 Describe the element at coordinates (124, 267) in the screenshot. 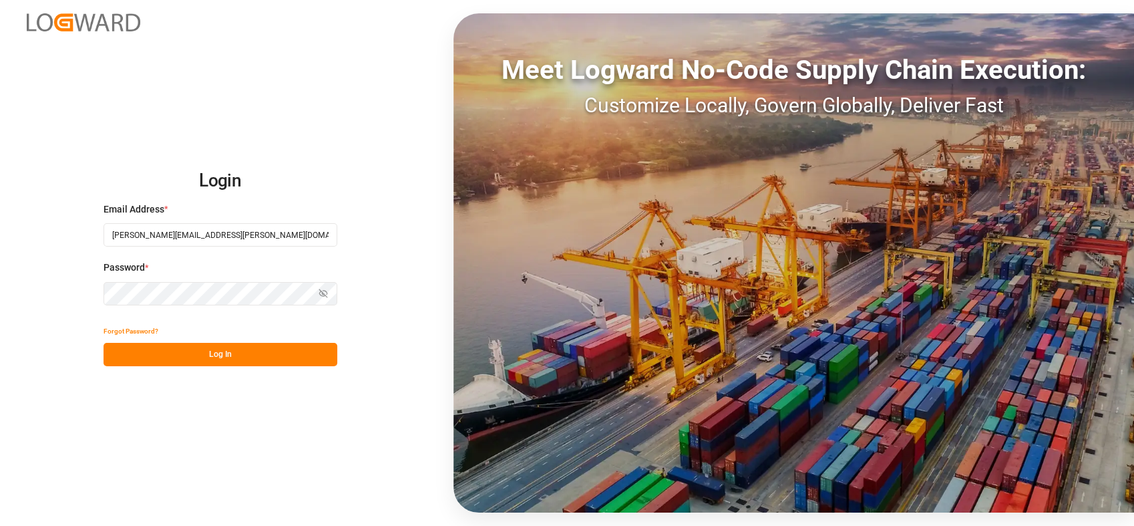

I see `span: Password` at that location.